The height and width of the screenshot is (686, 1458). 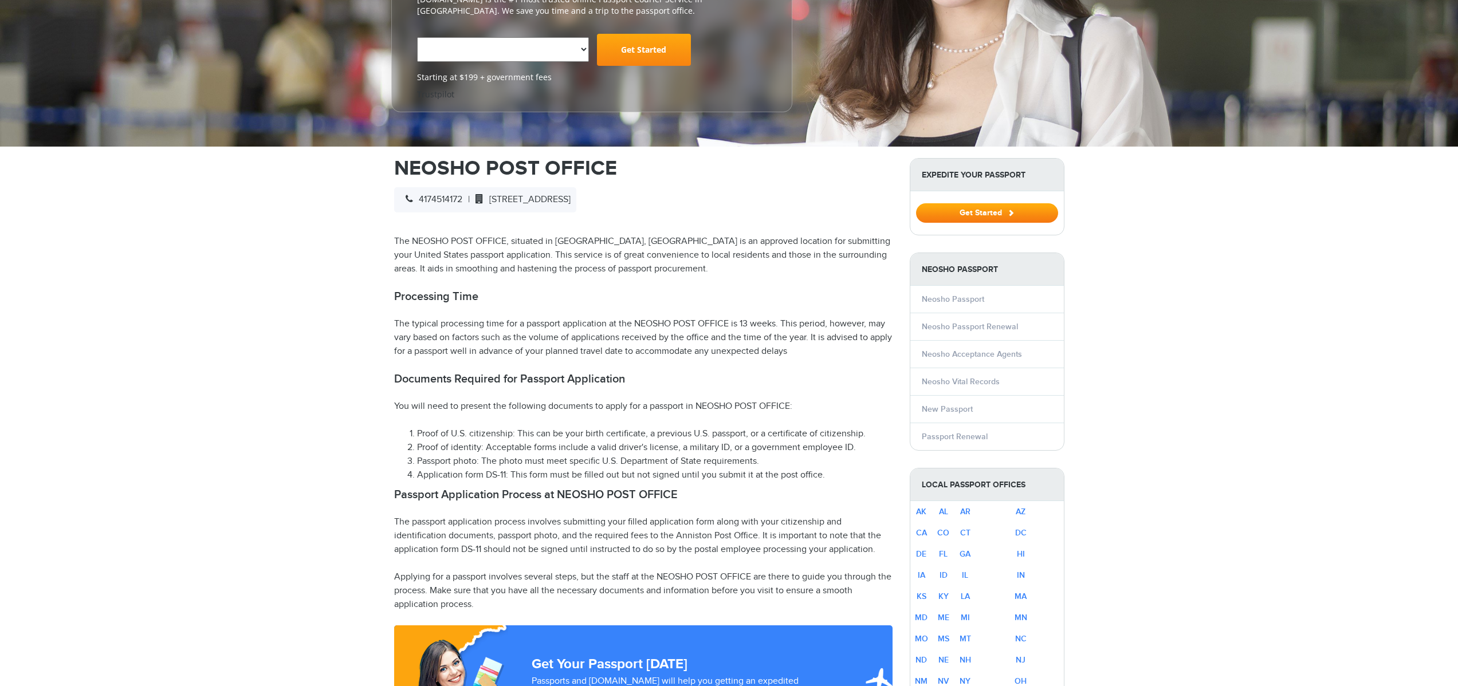 I want to click on a: ME, so click(x=943, y=618).